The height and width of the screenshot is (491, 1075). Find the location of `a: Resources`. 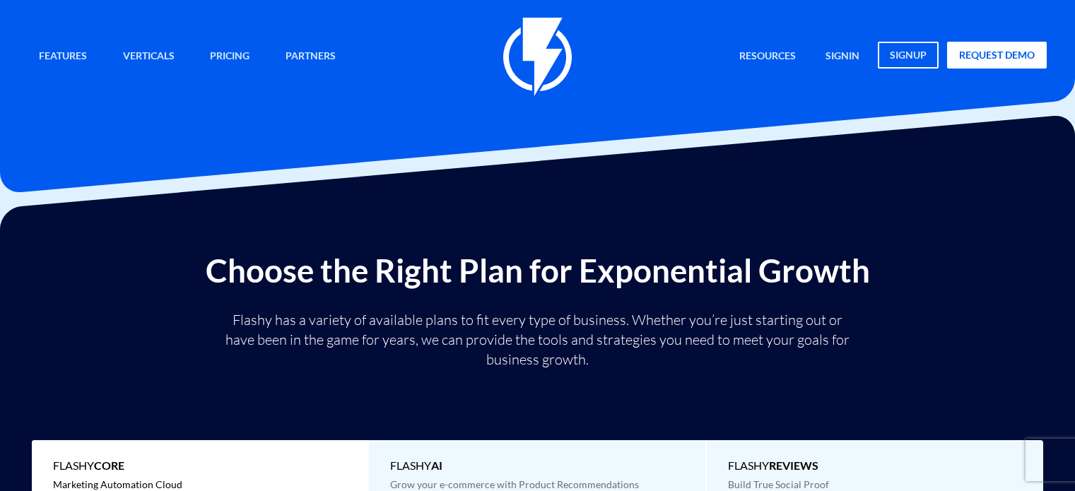

a: Resources is located at coordinates (768, 57).